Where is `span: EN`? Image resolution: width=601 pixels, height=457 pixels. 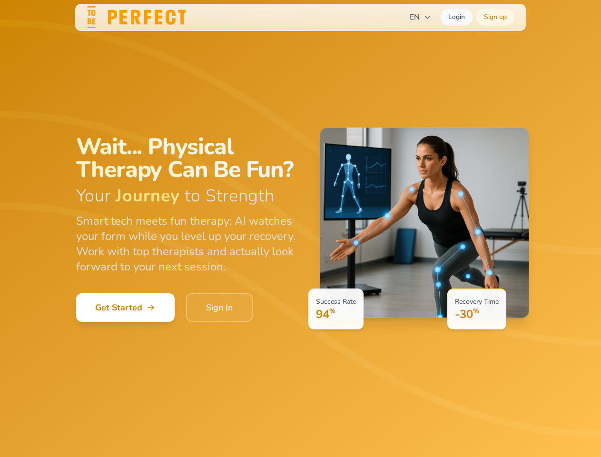
span: EN is located at coordinates (420, 17).